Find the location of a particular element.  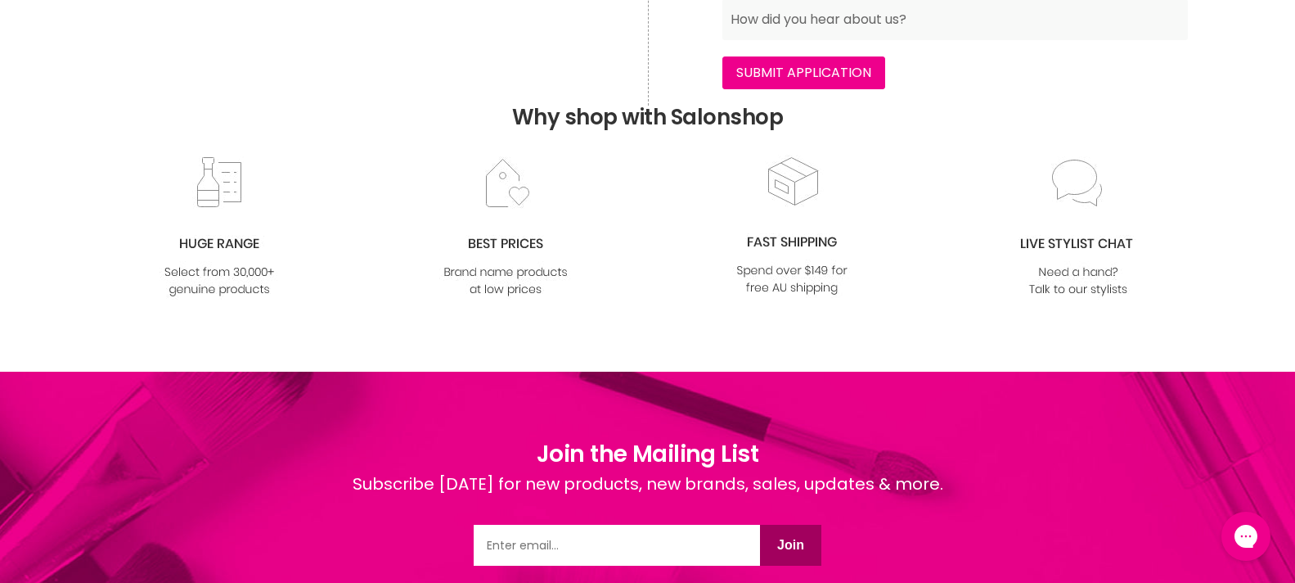

button: Gorgias live chat is located at coordinates (33, 30).